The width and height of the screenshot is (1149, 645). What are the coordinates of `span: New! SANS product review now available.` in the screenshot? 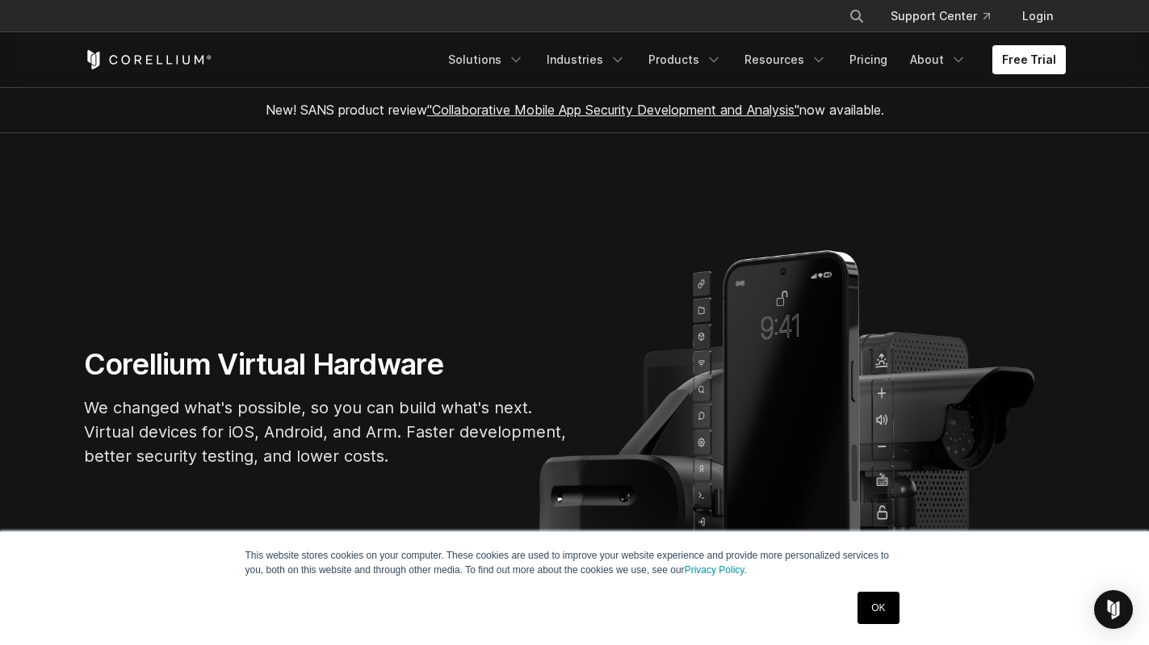 It's located at (575, 110).